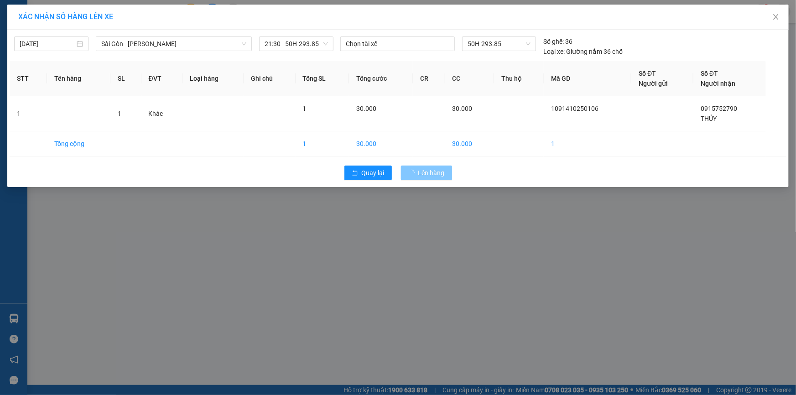 The width and height of the screenshot is (796, 395). What do you see at coordinates (653, 84) in the screenshot?
I see `span: Người gửi` at bounding box center [653, 84].